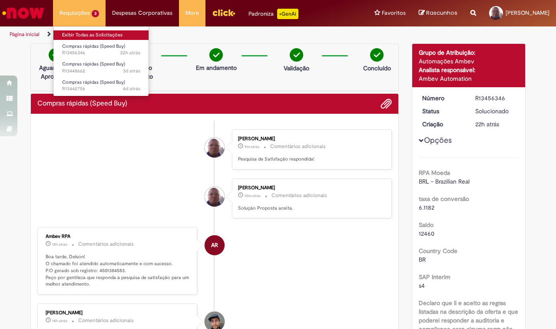 The image size is (556, 329). Describe the element at coordinates (310, 159) in the screenshot. I see `p: Pesquisa de Satisfação respondida!` at that location.